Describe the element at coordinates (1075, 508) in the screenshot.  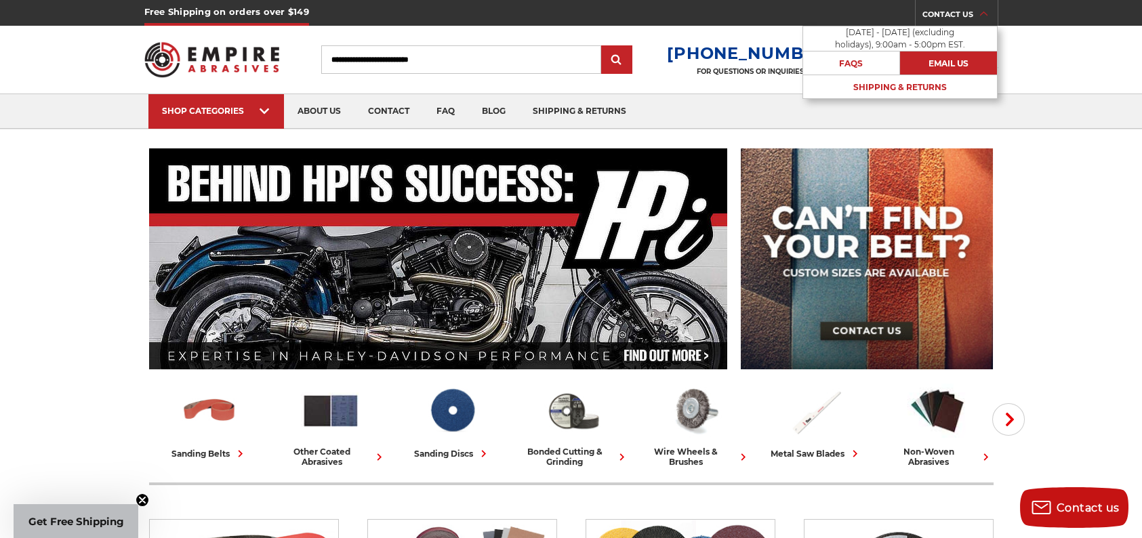
I see `button: Contact us` at that location.